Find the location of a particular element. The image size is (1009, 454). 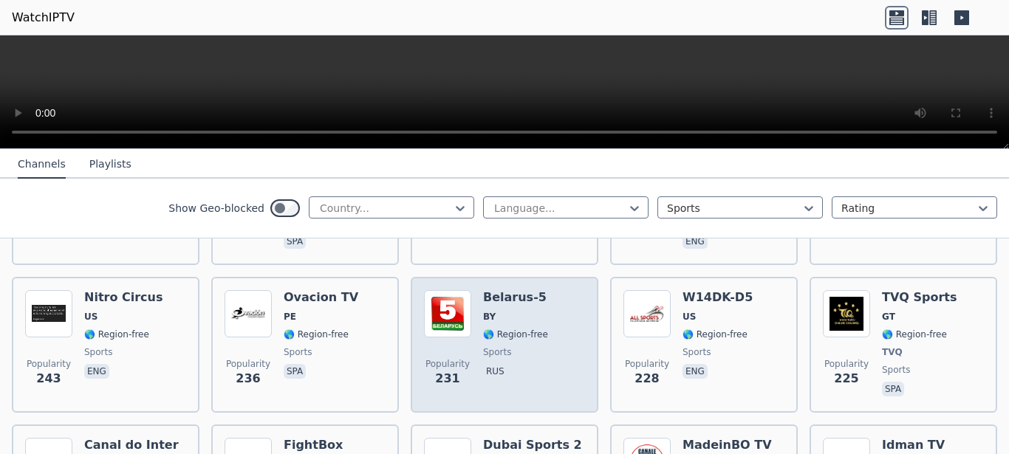

h6: TVQ Sports is located at coordinates (920, 298).